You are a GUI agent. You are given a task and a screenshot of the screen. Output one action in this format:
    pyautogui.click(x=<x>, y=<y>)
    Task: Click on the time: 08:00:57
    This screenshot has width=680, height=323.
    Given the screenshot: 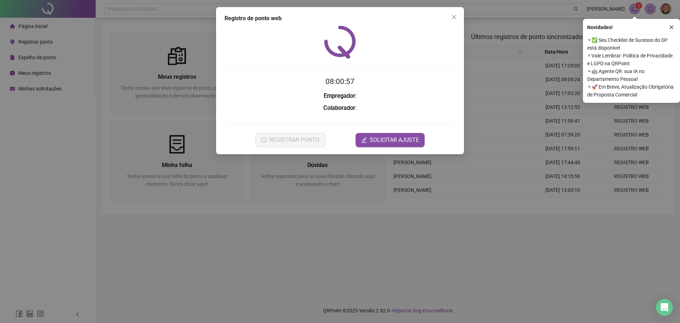 What is the action you would take?
    pyautogui.click(x=340, y=82)
    